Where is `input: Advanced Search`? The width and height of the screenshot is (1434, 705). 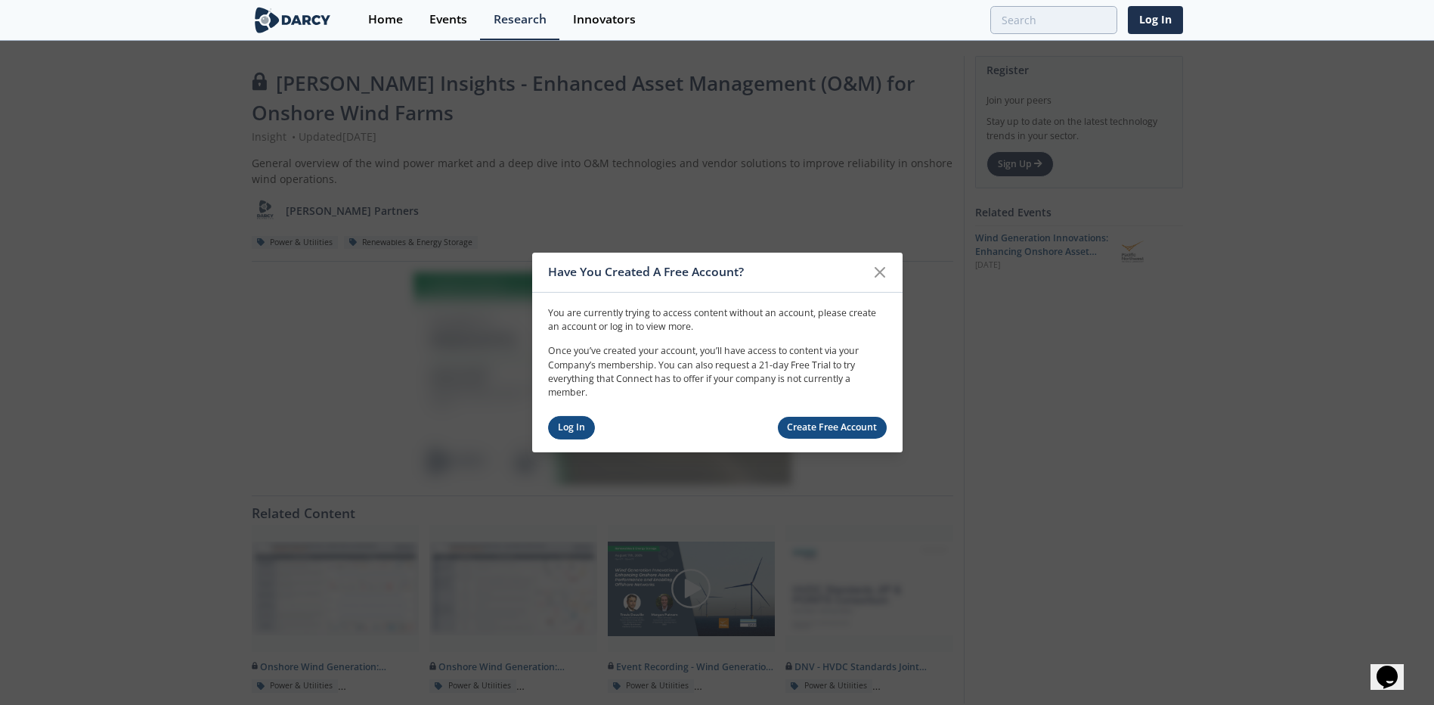 input: Advanced Search is located at coordinates (1054, 20).